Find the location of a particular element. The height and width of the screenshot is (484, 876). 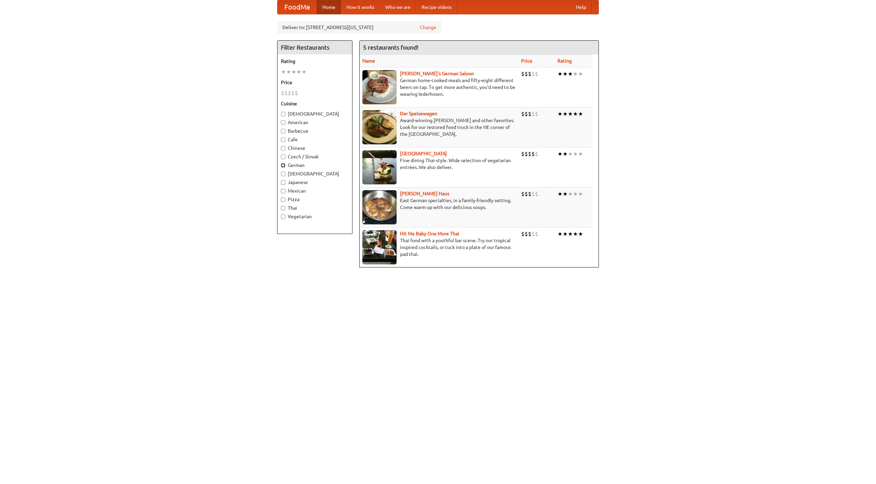

a: Name is located at coordinates (368, 61).